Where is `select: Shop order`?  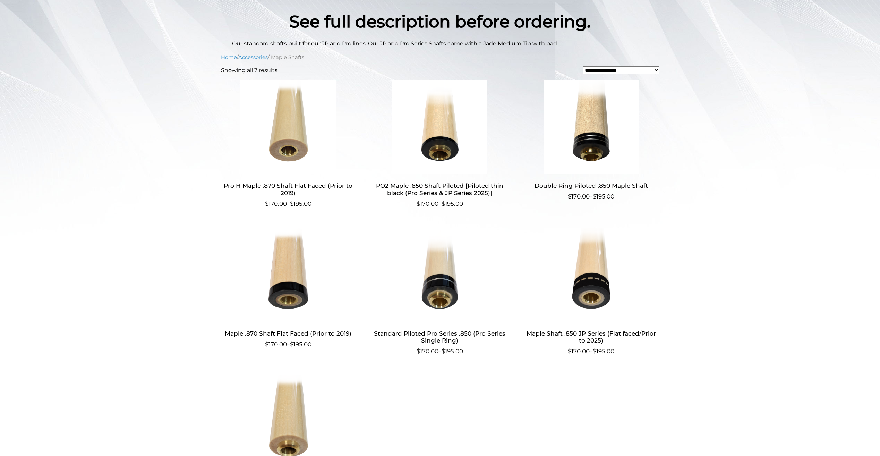 select: Shop order is located at coordinates (621, 70).